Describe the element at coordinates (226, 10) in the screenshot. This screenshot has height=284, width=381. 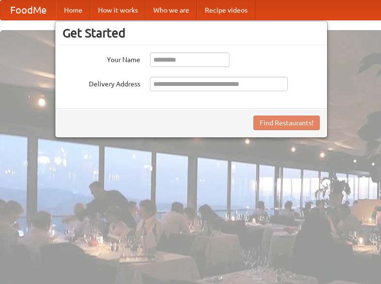
I see `a: Recipe videos` at that location.